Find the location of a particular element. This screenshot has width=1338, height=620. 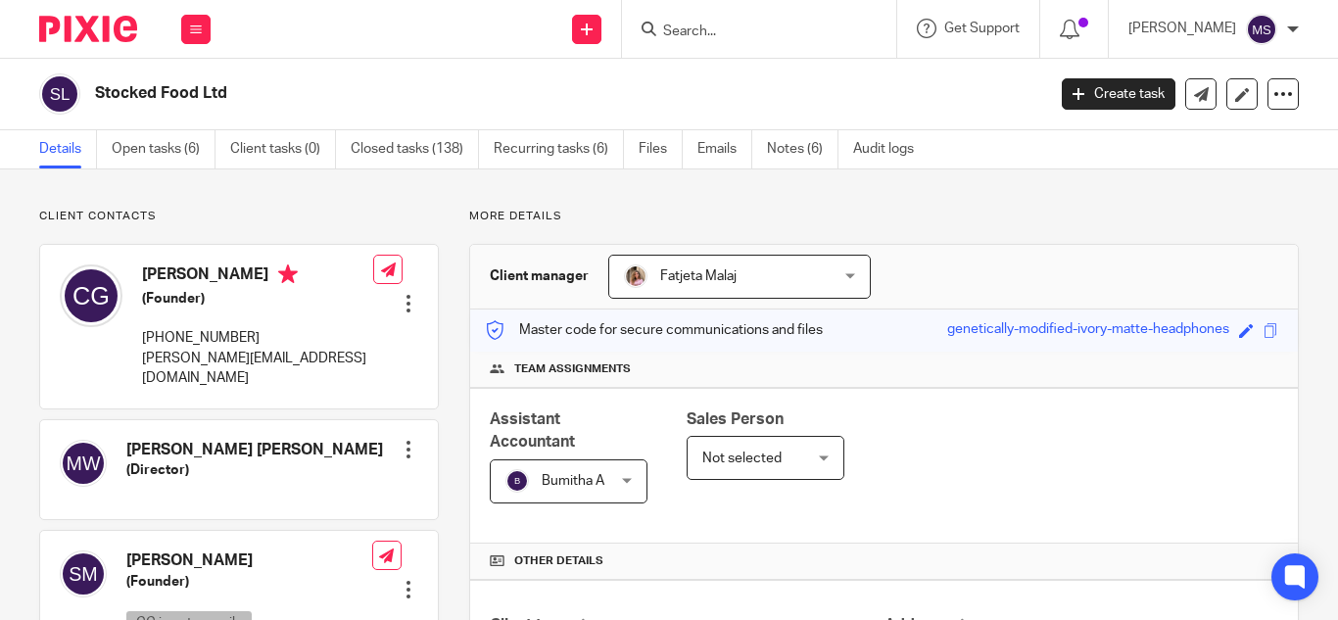

a: Closed tasks (138) is located at coordinates (414, 149).